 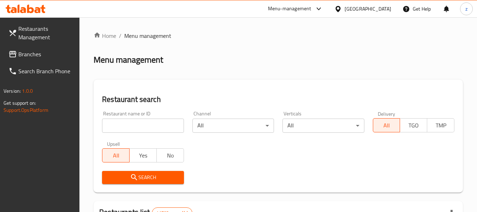 I want to click on button: TGO, so click(x=414, y=125).